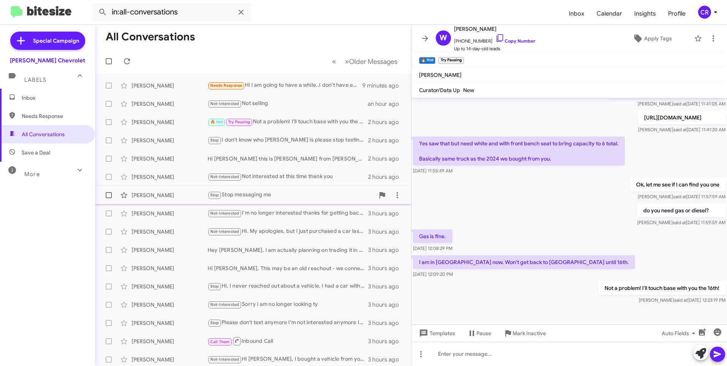  I want to click on button: Next, so click(371, 61).